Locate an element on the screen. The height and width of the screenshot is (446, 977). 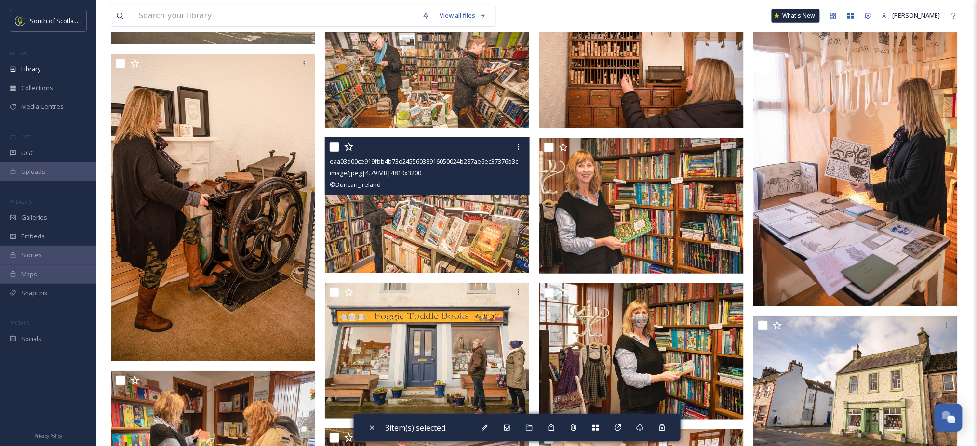
span: Stories is located at coordinates (31, 255).